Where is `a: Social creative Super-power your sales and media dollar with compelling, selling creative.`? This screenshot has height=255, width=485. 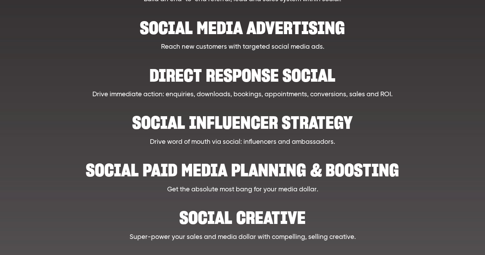
a: Social creative Super-power your sales and media dollar with compelling, selling creative. is located at coordinates (242, 222).